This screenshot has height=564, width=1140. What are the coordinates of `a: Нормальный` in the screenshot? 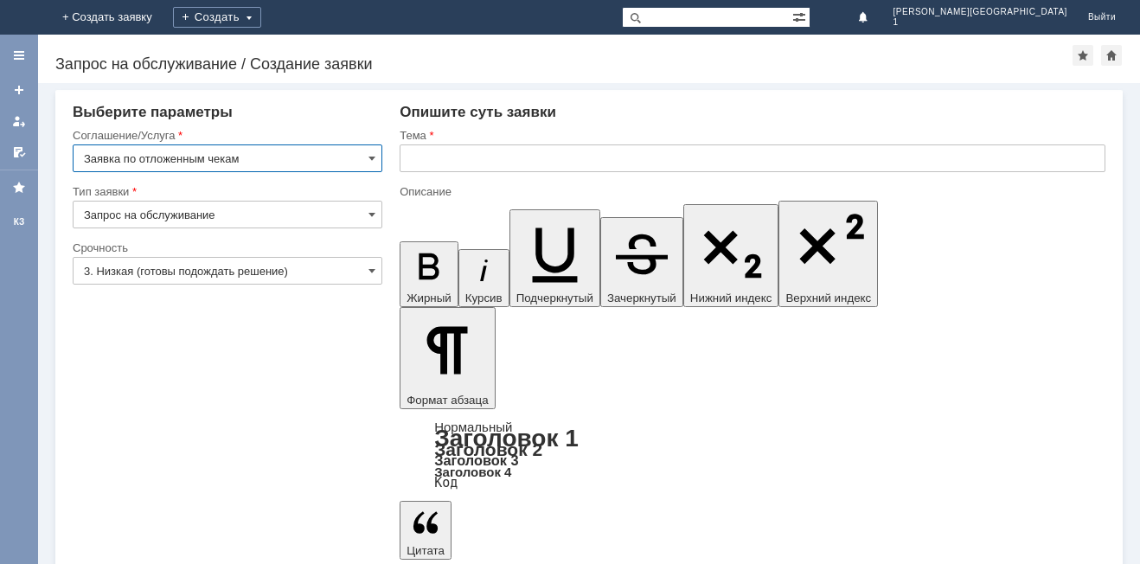 It's located at (473, 426).